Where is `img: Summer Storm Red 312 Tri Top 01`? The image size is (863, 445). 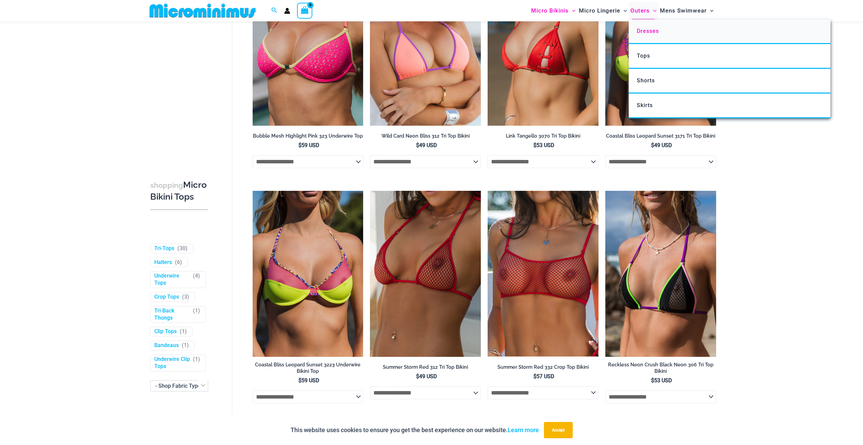
img: Summer Storm Red 312 Tri Top 01 is located at coordinates (425, 274).